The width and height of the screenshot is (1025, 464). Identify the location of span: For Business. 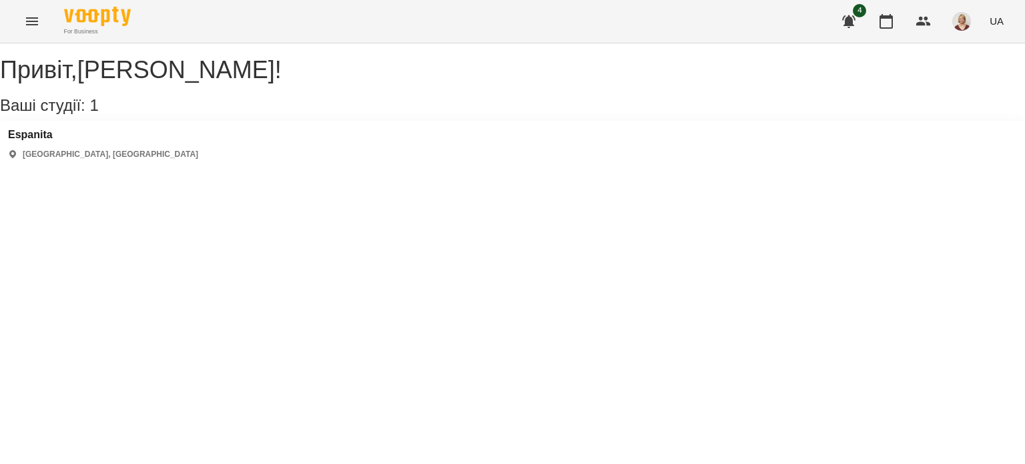
(97, 31).